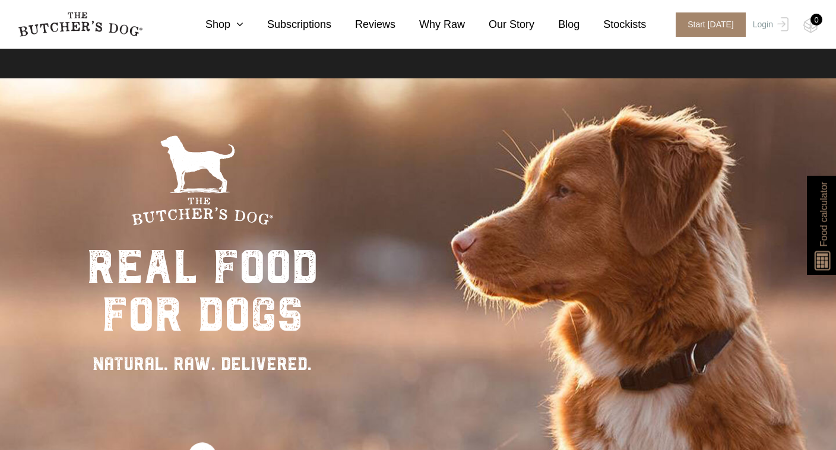 This screenshot has height=450, width=836. Describe the element at coordinates (213, 24) in the screenshot. I see `a: Shop` at that location.